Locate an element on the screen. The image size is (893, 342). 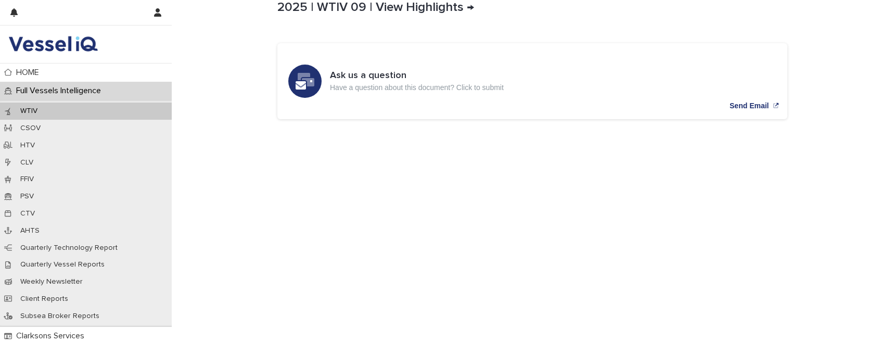
p: AHTS is located at coordinates (30, 231).